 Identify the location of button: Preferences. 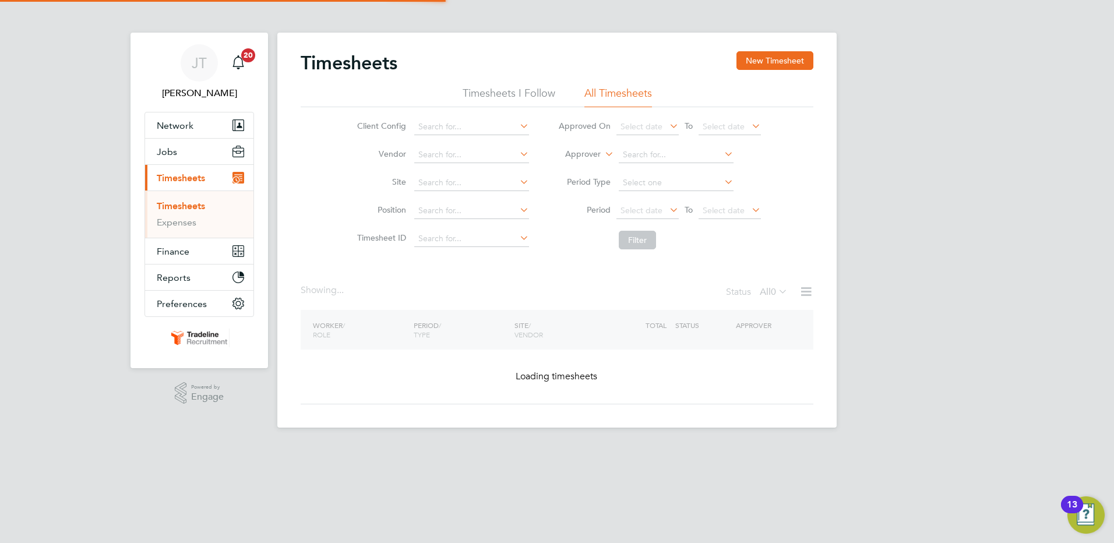
(199, 304).